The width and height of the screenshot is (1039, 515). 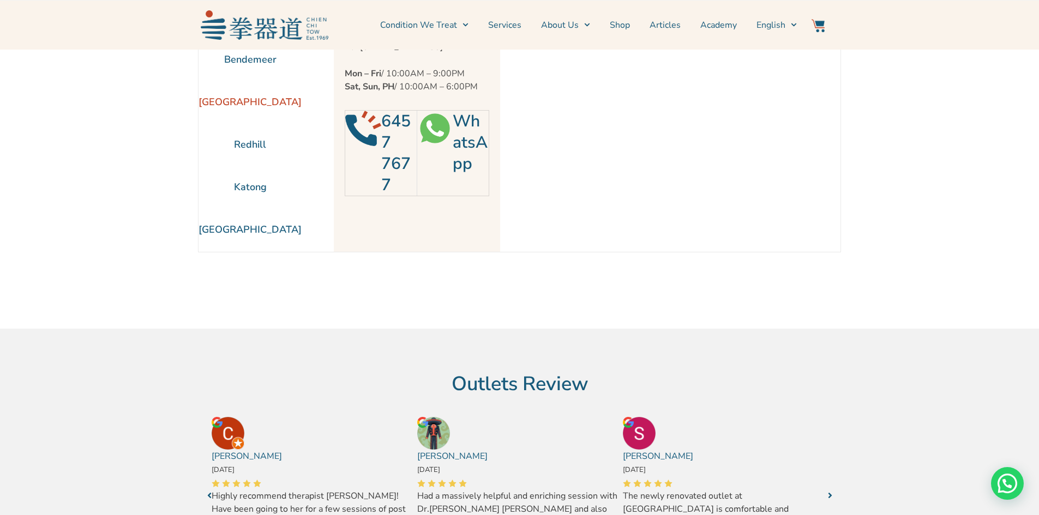 What do you see at coordinates (639, 434) in the screenshot?
I see `img: Sharon Lim` at bounding box center [639, 434].